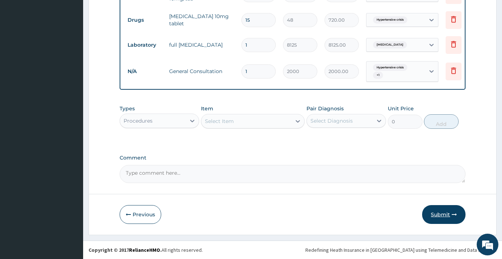 The height and width of the screenshot is (259, 502). Describe the element at coordinates (441, 121) in the screenshot. I see `button: Add` at that location.